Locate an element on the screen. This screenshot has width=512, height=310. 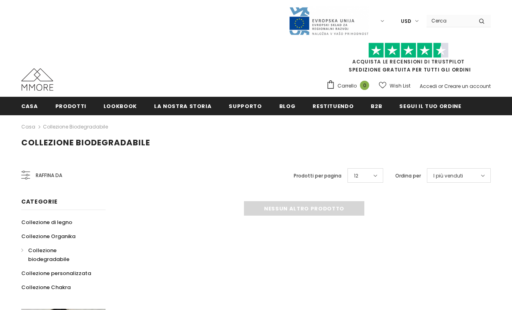
span: Collezione Organika is located at coordinates (48, 236).